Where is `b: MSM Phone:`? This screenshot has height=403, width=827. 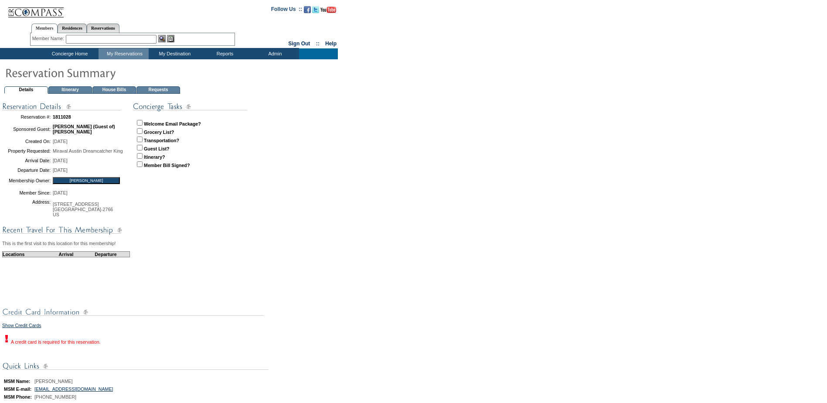 b: MSM Phone: is located at coordinates (18, 397).